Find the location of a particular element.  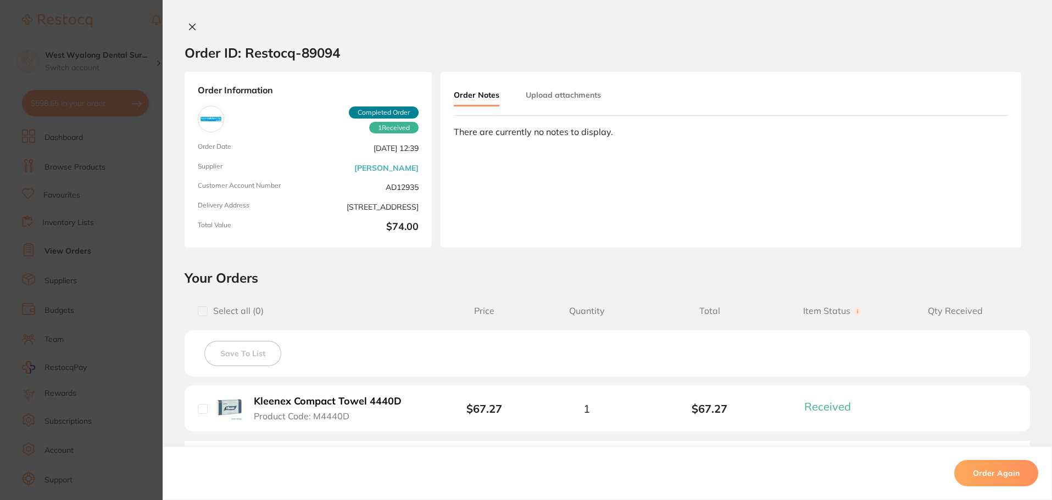

h2: Your Orders is located at coordinates (607, 278).